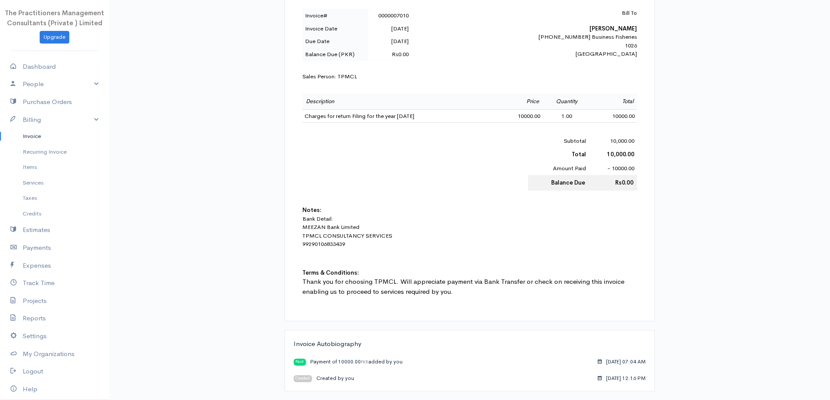 This screenshot has height=400, width=830. Describe the element at coordinates (324, 379) in the screenshot. I see `div: Created by you` at that location.